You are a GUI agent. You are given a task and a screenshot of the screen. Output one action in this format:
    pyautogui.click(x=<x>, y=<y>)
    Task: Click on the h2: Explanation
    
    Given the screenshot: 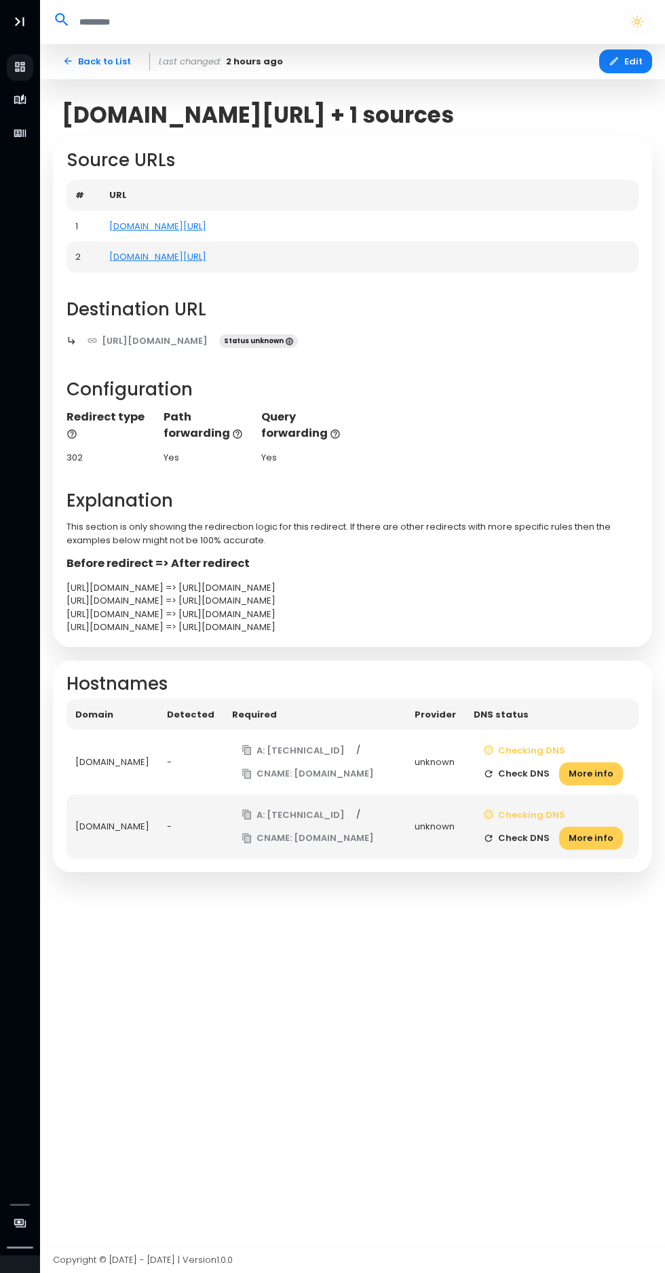 What is the action you would take?
    pyautogui.click(x=353, y=500)
    